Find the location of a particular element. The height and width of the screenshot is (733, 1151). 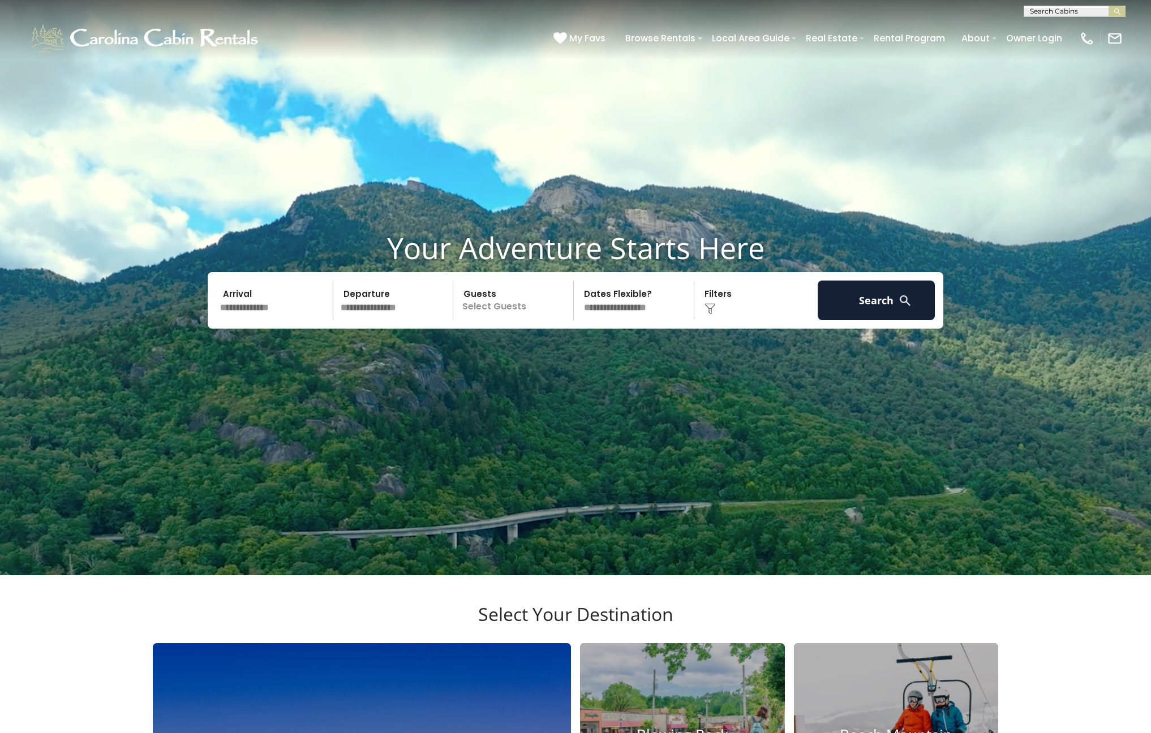

img: mail-regular-white.png is located at coordinates (1115, 38).